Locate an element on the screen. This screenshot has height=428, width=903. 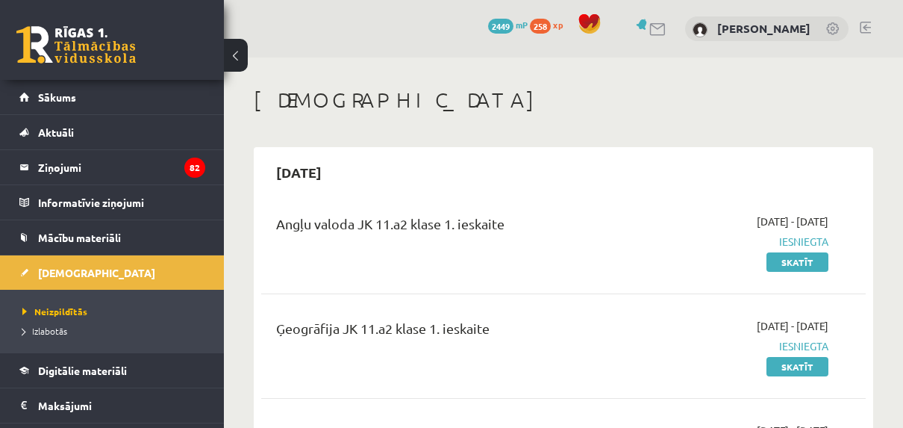
legend: Maksājumi is located at coordinates (122, 405).